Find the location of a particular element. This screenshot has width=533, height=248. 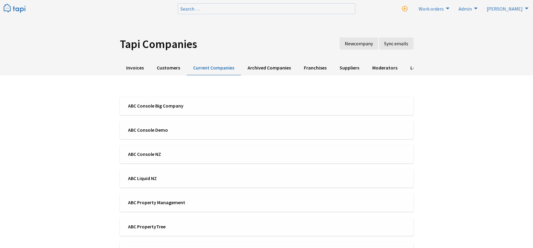

span: ABC Property Management is located at coordinates (195, 203).